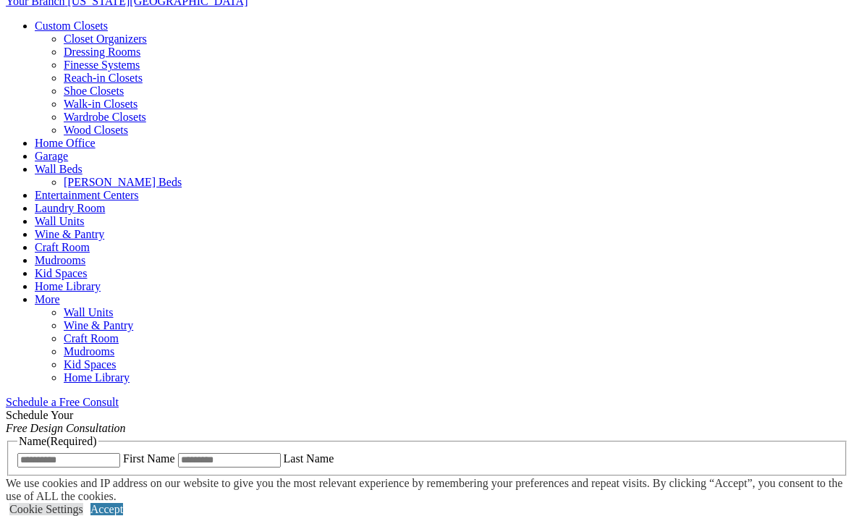 The image size is (854, 516). I want to click on em: Free Design Consultation, so click(66, 428).